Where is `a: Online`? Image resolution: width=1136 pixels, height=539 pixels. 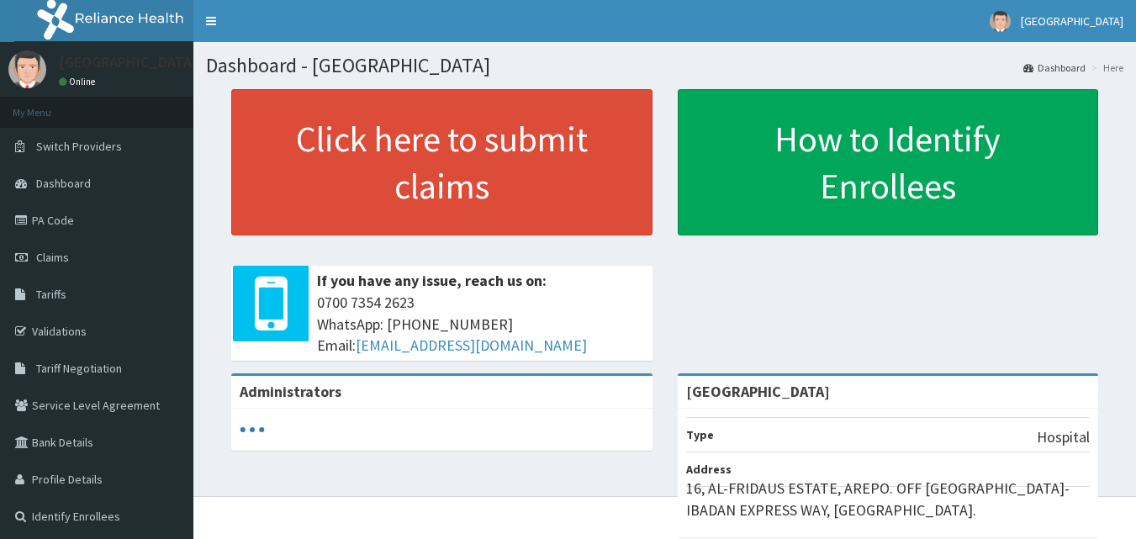 a: Online is located at coordinates (79, 82).